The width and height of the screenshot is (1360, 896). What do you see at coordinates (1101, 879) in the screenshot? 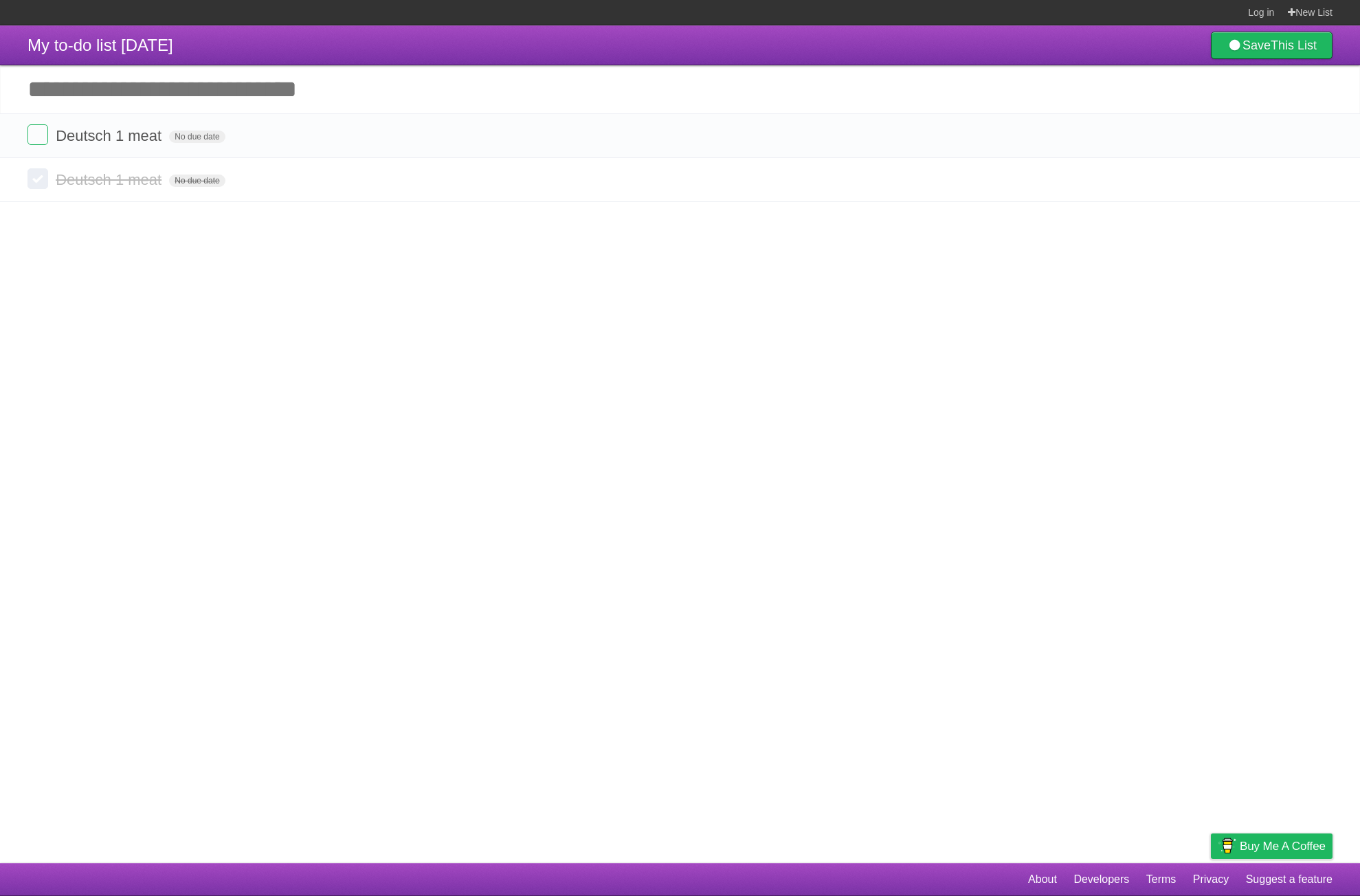
I see `a: Developers` at bounding box center [1101, 879].